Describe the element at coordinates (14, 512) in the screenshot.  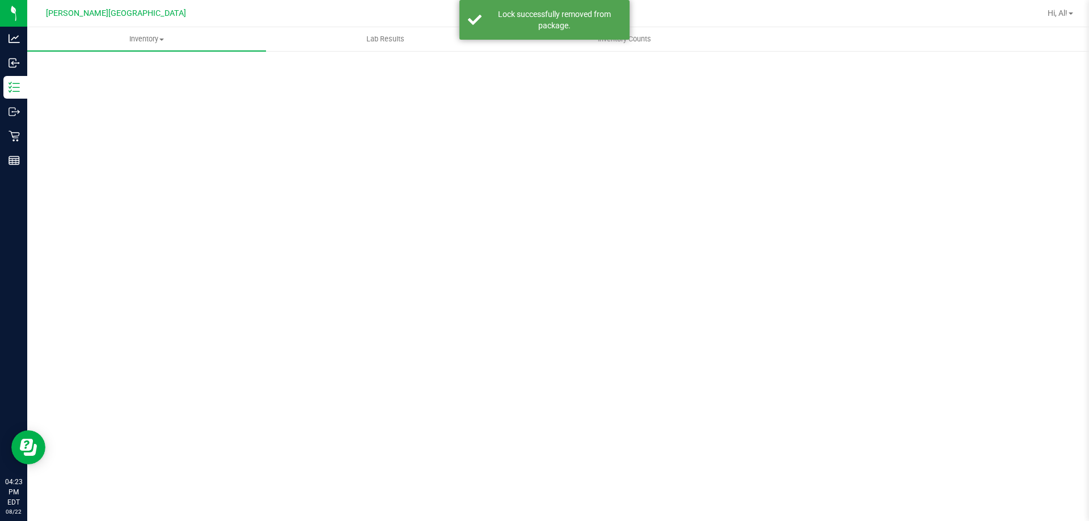
I see `p: 08/22` at that location.